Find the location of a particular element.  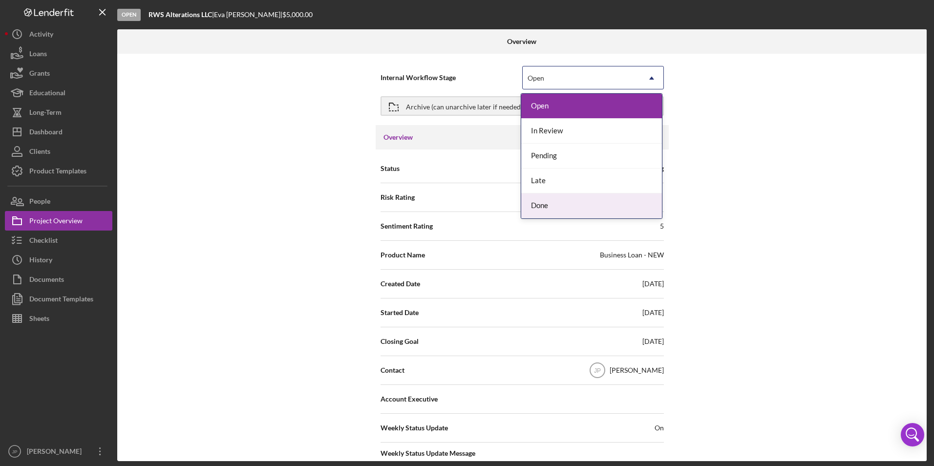

span: Closing Goal is located at coordinates (400, 341).